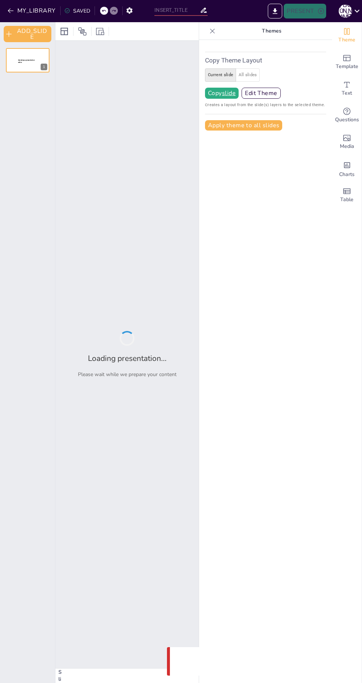  What do you see at coordinates (347, 200) in the screenshot?
I see `span: Table` at bounding box center [347, 200].